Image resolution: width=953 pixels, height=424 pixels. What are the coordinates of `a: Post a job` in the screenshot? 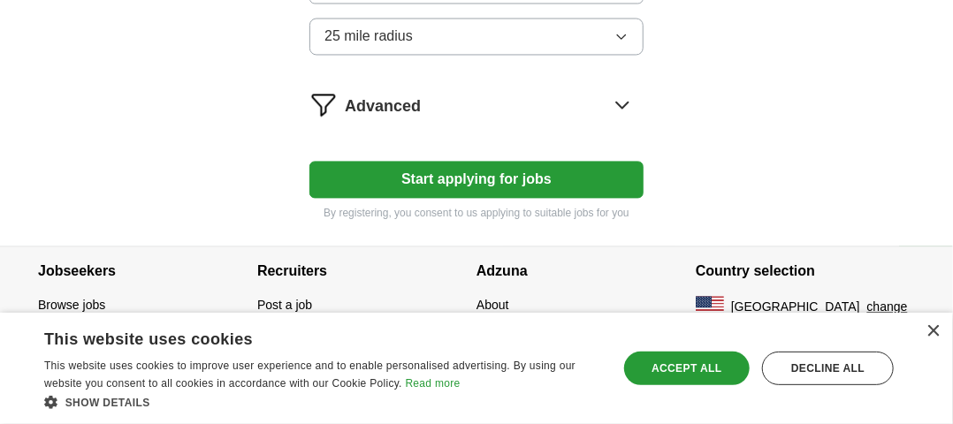 It's located at (285, 305).